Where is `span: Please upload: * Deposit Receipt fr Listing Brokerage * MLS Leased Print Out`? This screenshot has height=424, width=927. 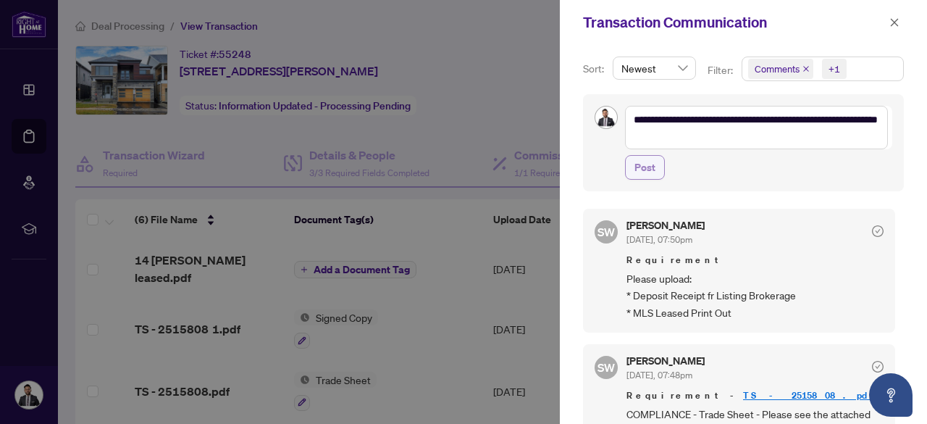
span: Please upload: * Deposit Receipt fr Listing Brokerage * MLS Leased Print Out is located at coordinates (755, 296).